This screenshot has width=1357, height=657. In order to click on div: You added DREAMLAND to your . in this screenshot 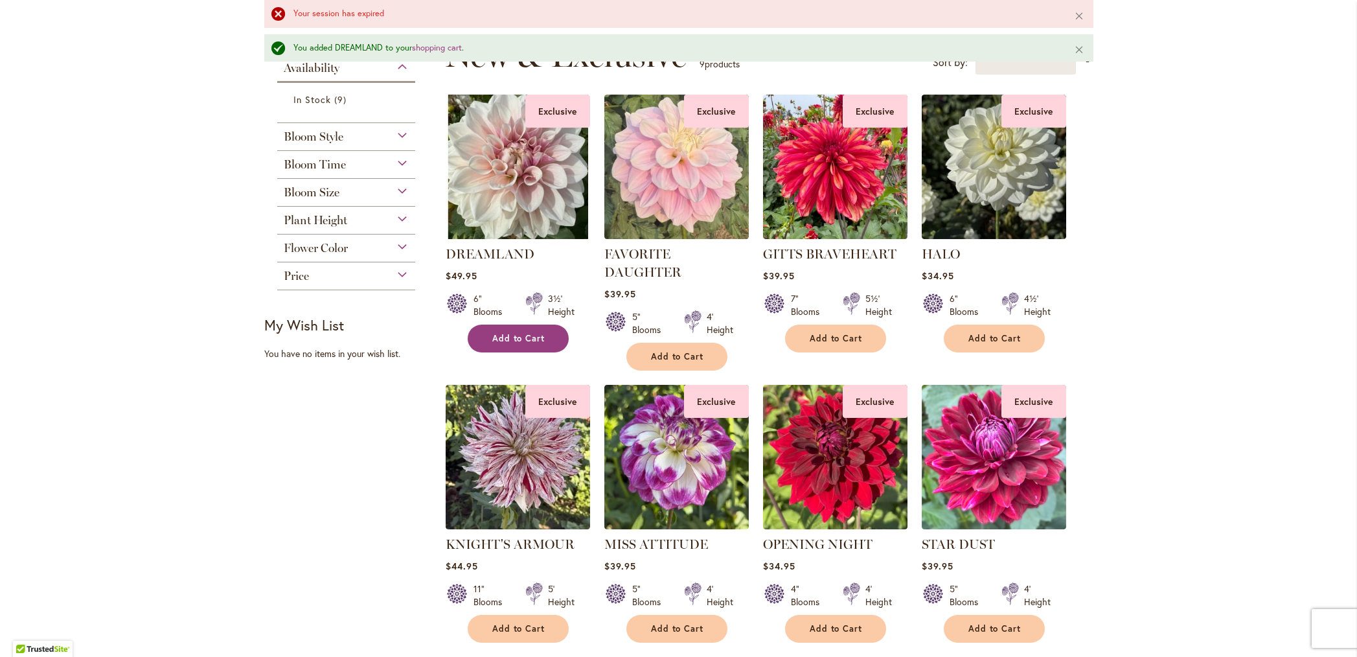, I will do `click(674, 48)`.